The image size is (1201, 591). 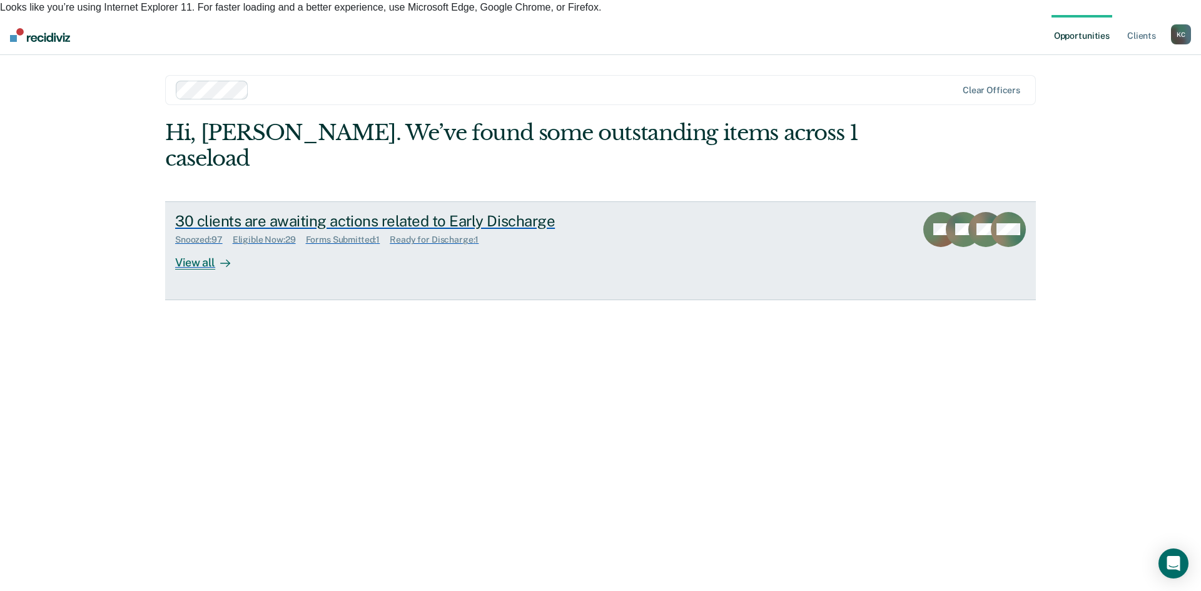 What do you see at coordinates (1181, 34) in the screenshot?
I see `button: KC` at bounding box center [1181, 34].